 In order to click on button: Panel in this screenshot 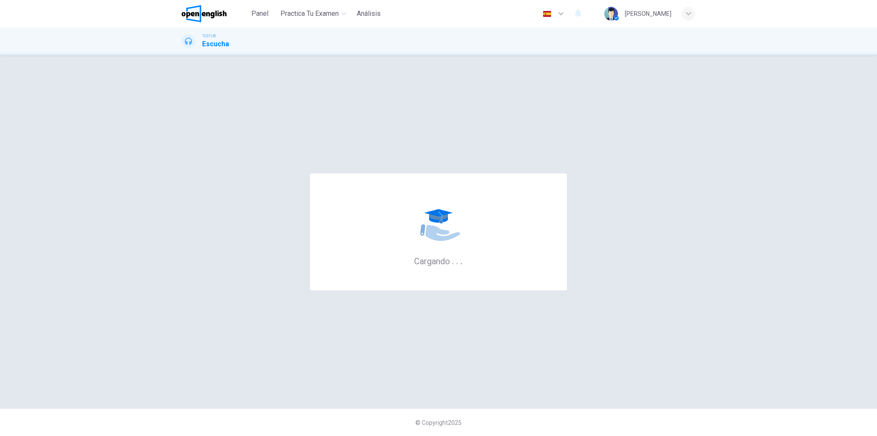, I will do `click(260, 14)`.